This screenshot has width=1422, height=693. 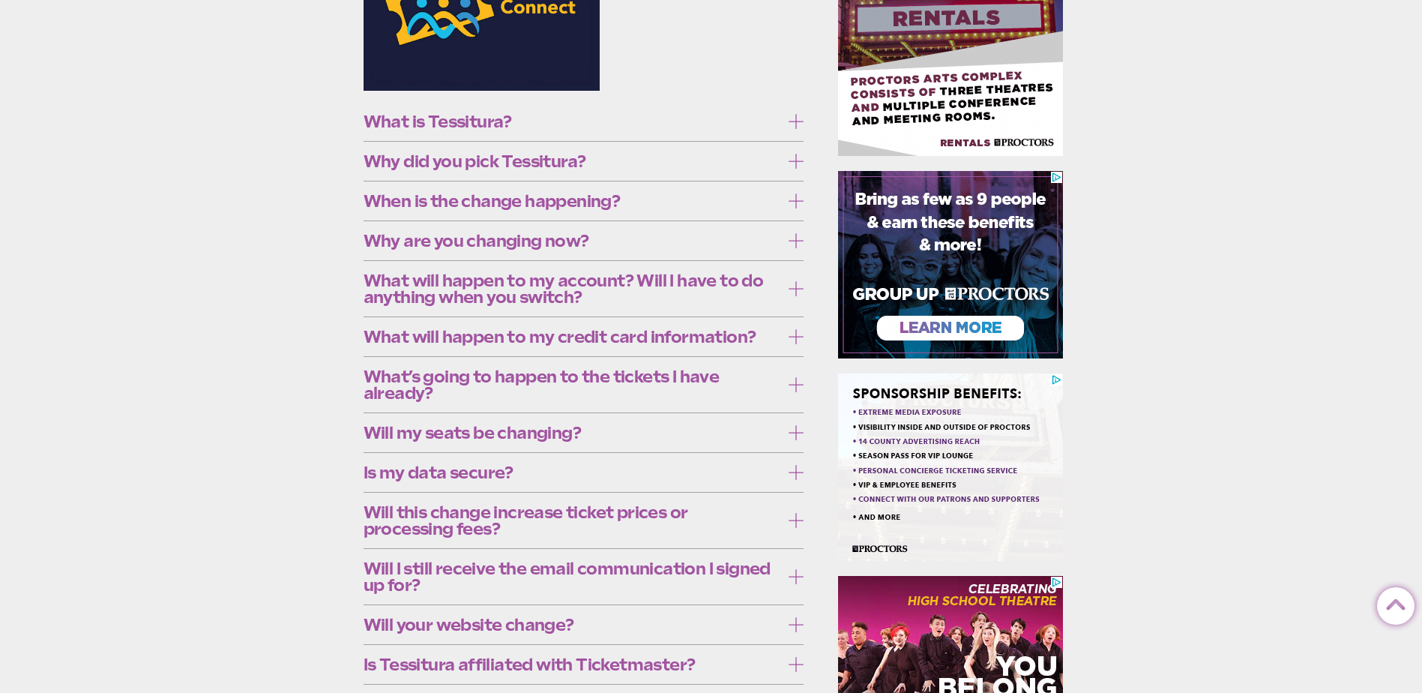 I want to click on span: Will this change increase ticket prices or processing fees?, so click(x=572, y=520).